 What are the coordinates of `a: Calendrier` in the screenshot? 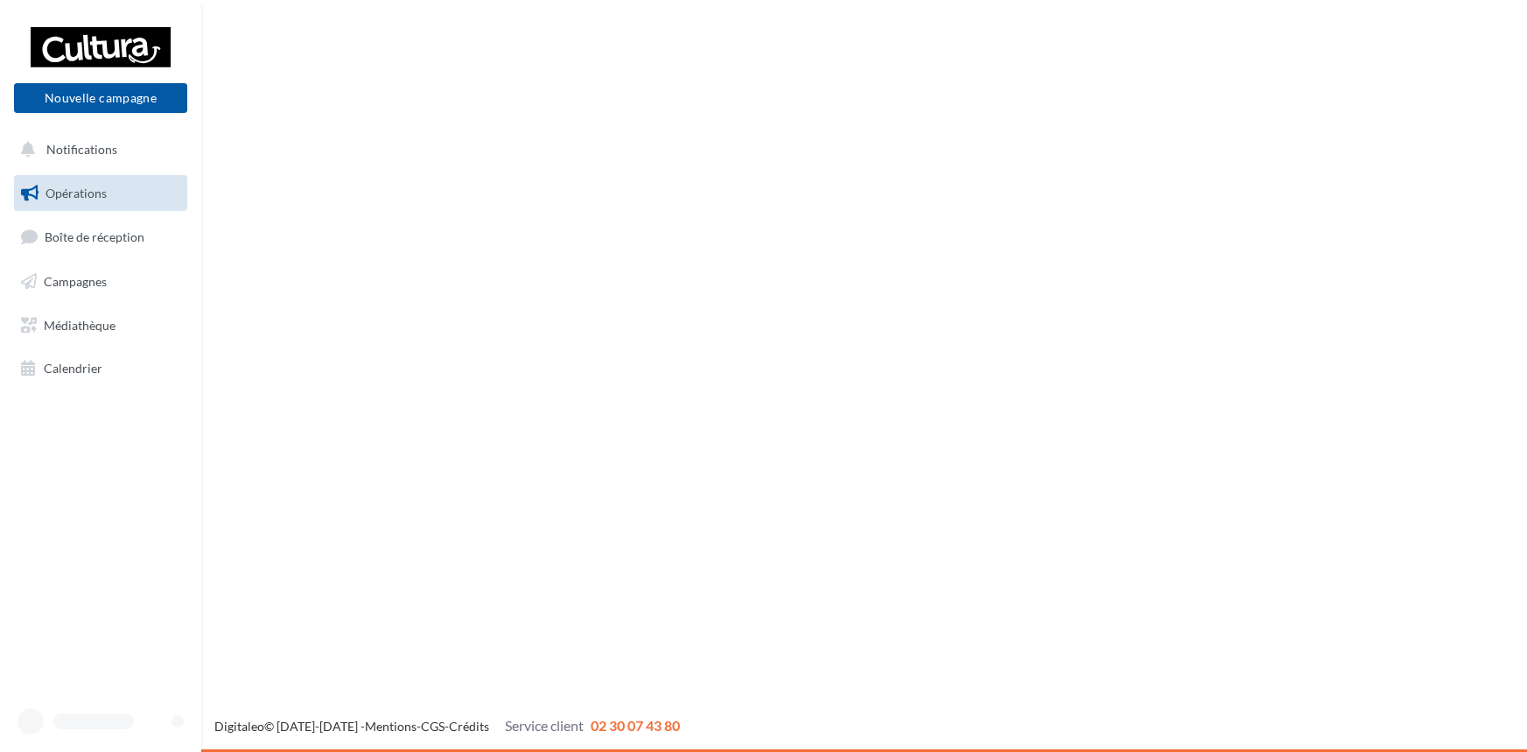 It's located at (101, 368).